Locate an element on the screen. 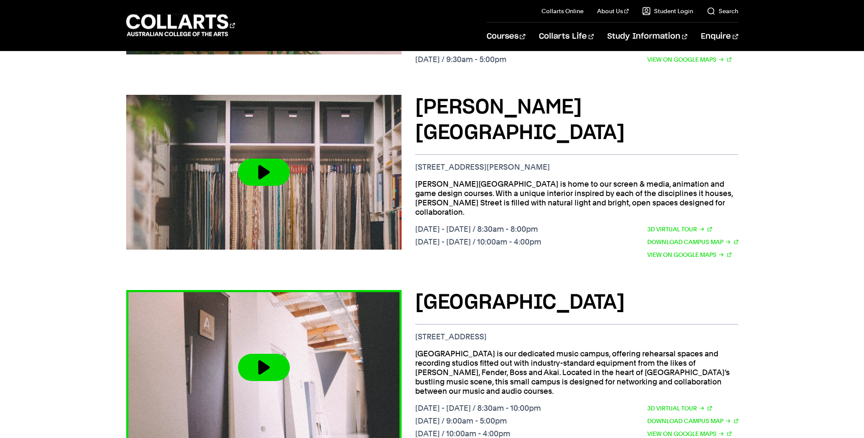  a: Student Login is located at coordinates (668, 11).